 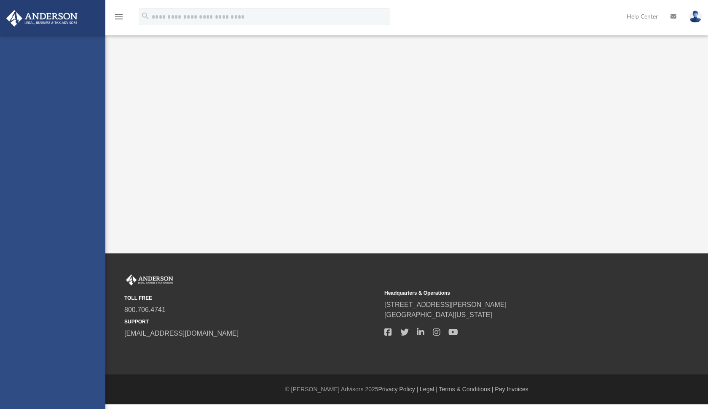 I want to click on i: menu, so click(x=119, y=17).